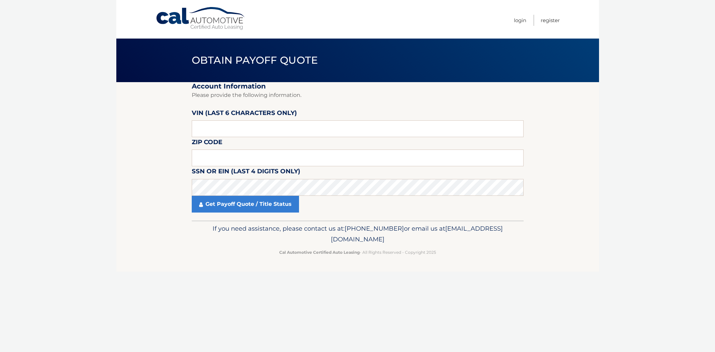  What do you see at coordinates (201, 18) in the screenshot?
I see `a: Cal Automotive` at bounding box center [201, 18].